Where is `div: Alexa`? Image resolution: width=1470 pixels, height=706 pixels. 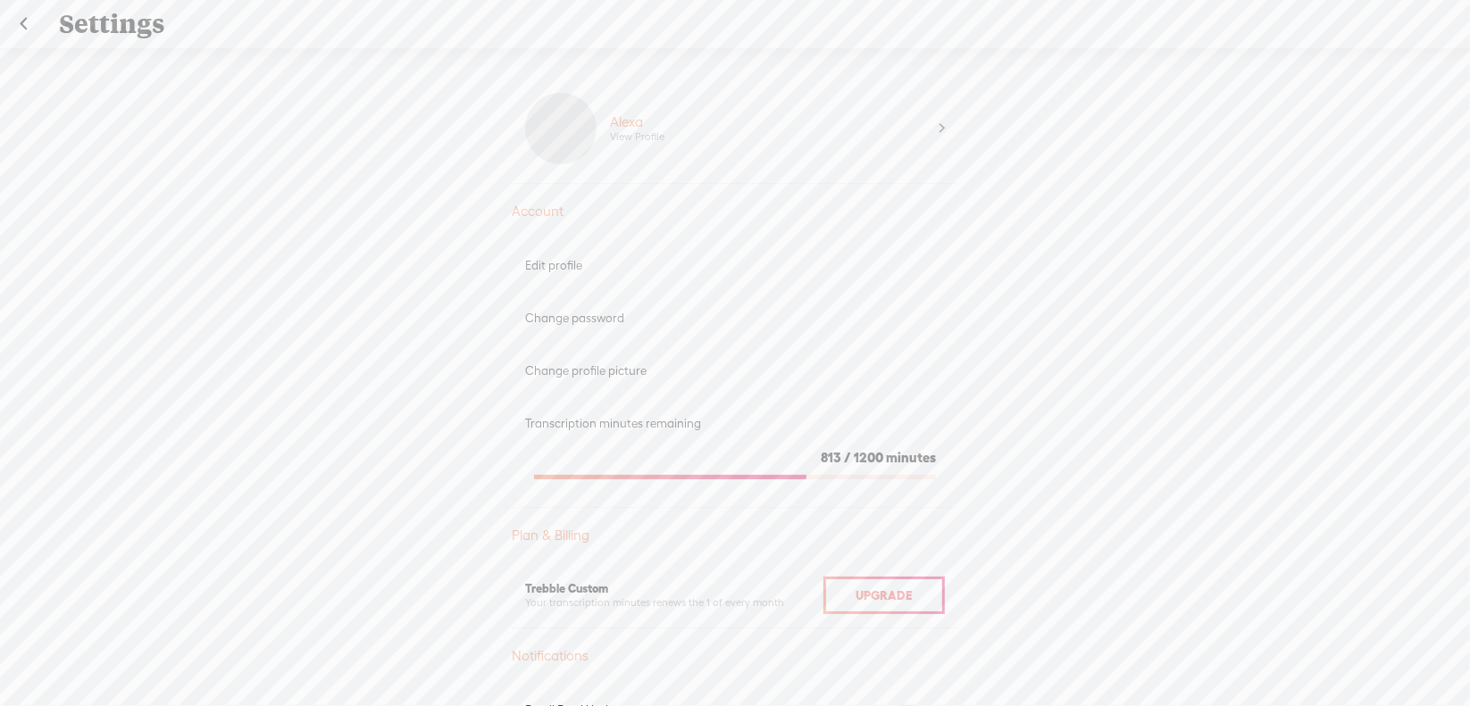
div: Alexa is located at coordinates (626, 122).